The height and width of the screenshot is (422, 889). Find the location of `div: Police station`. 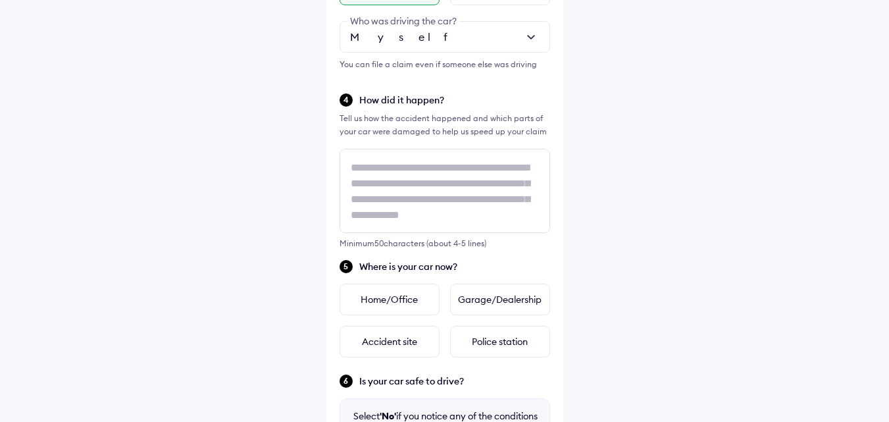

div: Police station is located at coordinates (500, 342).